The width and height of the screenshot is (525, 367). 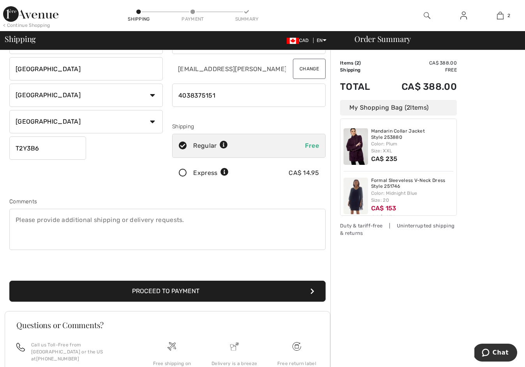 I want to click on input: E-mail, so click(x=229, y=69).